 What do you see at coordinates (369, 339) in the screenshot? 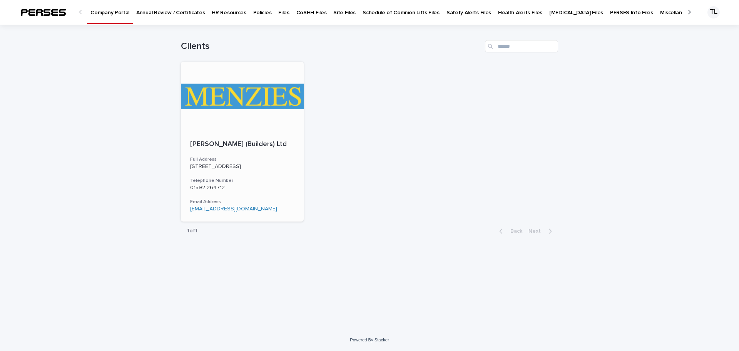
I see `a: Powered By Stacker` at bounding box center [369, 339].